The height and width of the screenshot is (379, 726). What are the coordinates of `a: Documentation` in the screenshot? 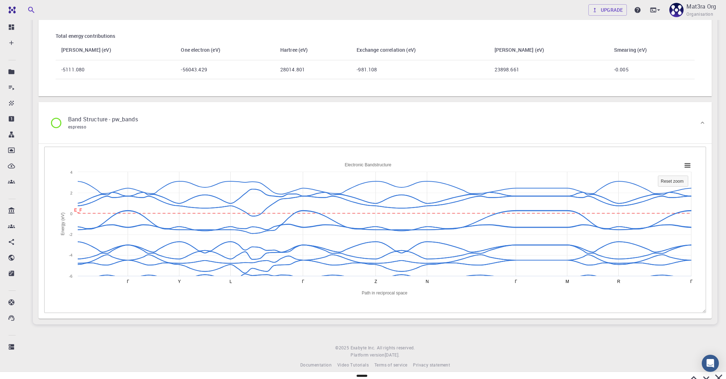 It's located at (316, 365).